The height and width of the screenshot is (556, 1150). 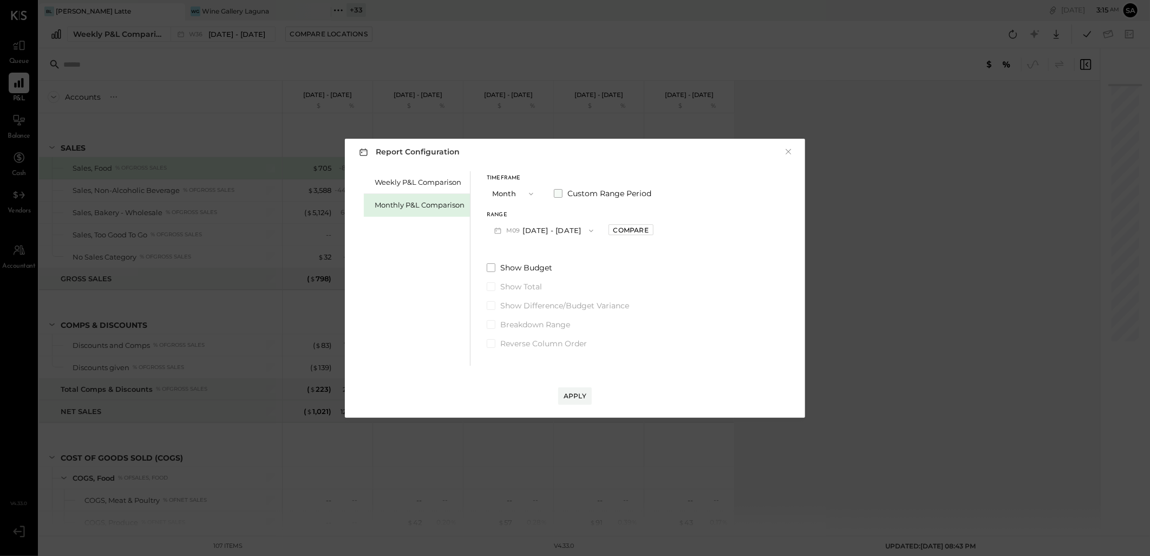 What do you see at coordinates (575, 396) in the screenshot?
I see `button: Apply` at bounding box center [575, 396].